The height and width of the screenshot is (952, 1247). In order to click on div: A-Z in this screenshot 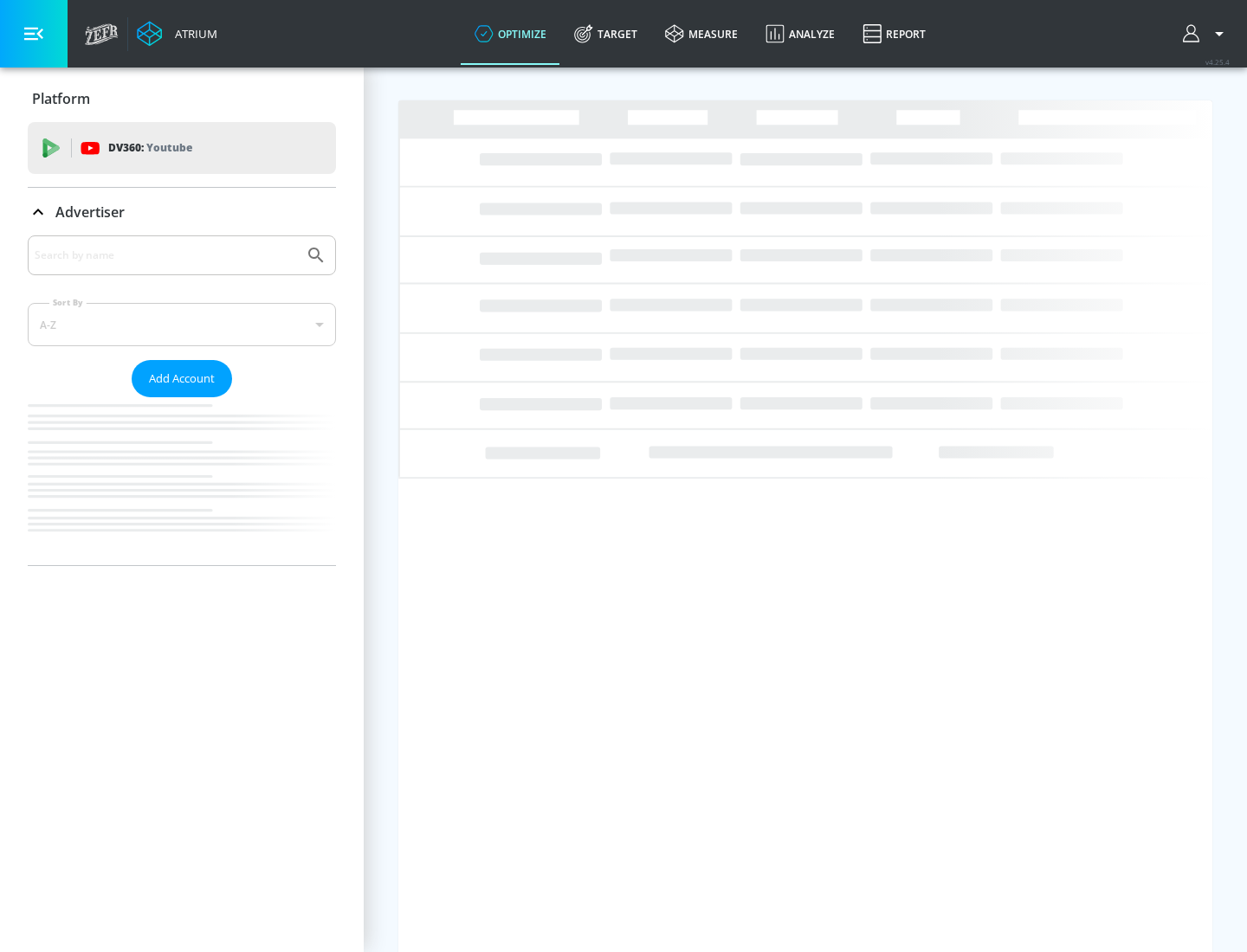, I will do `click(182, 325)`.